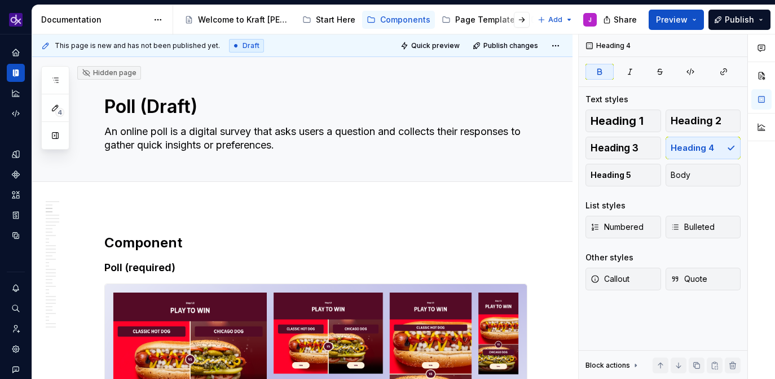 Image resolution: width=775 pixels, height=379 pixels. Describe the element at coordinates (624, 279) in the screenshot. I see `button: Callout` at that location.